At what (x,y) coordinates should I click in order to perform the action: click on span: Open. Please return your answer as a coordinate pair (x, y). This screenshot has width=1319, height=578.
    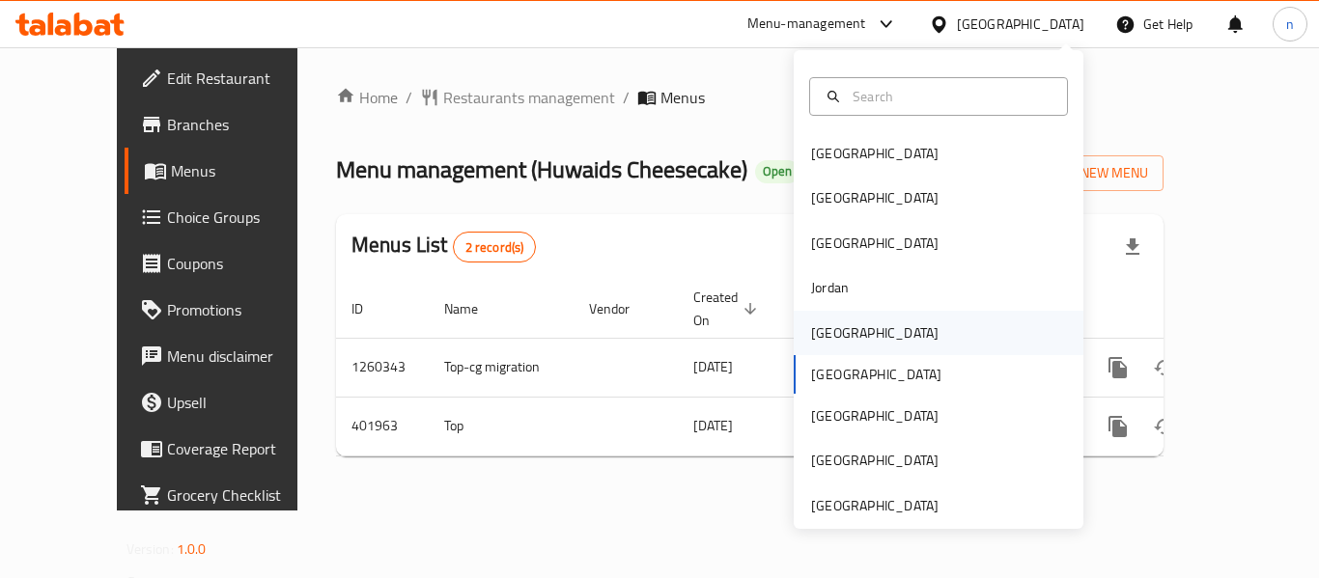
    Looking at the image, I should click on (777, 171).